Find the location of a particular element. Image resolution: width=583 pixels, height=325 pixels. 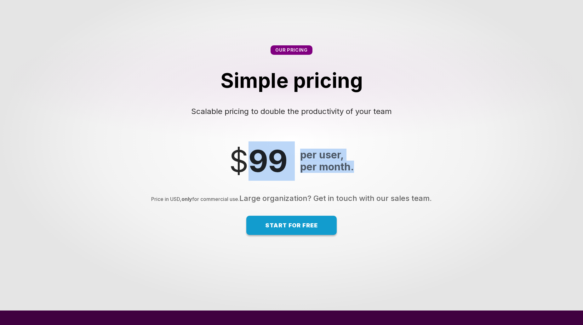

span: Price in USD, is located at coordinates (166, 199).